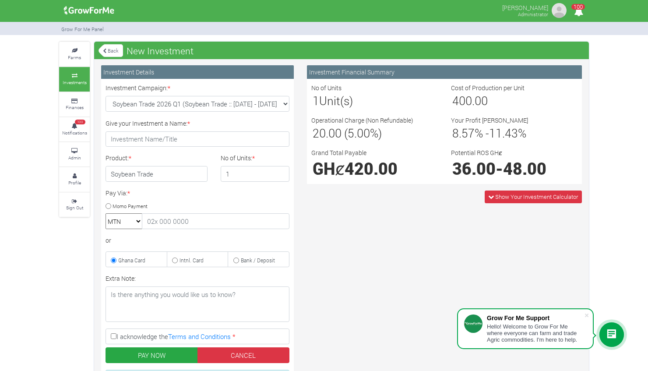  I want to click on span: 11.43, so click(504, 133).